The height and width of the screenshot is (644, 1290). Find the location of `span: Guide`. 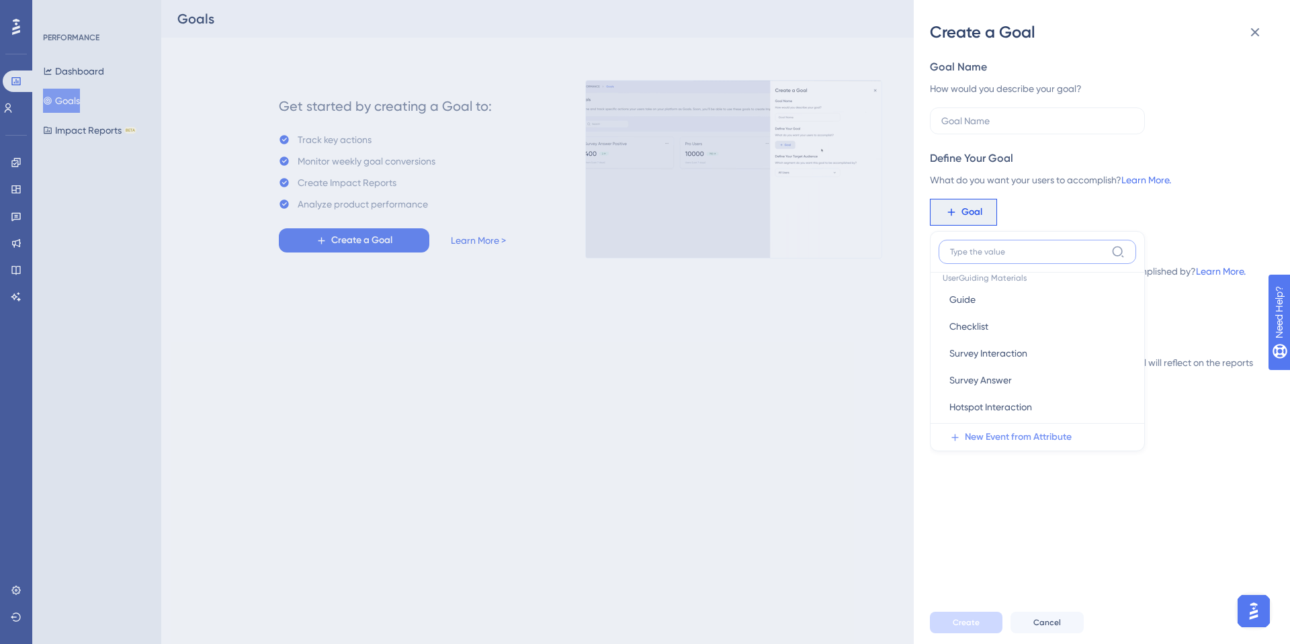

span: Guide is located at coordinates (962, 300).